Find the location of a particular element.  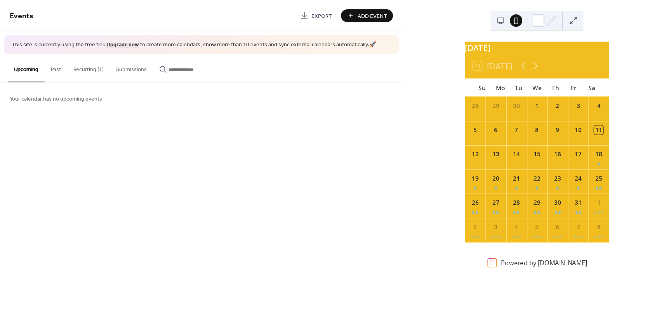

span: This site is currently using the free tier. to create more calendars, show more than 10 events an... is located at coordinates (194, 45).